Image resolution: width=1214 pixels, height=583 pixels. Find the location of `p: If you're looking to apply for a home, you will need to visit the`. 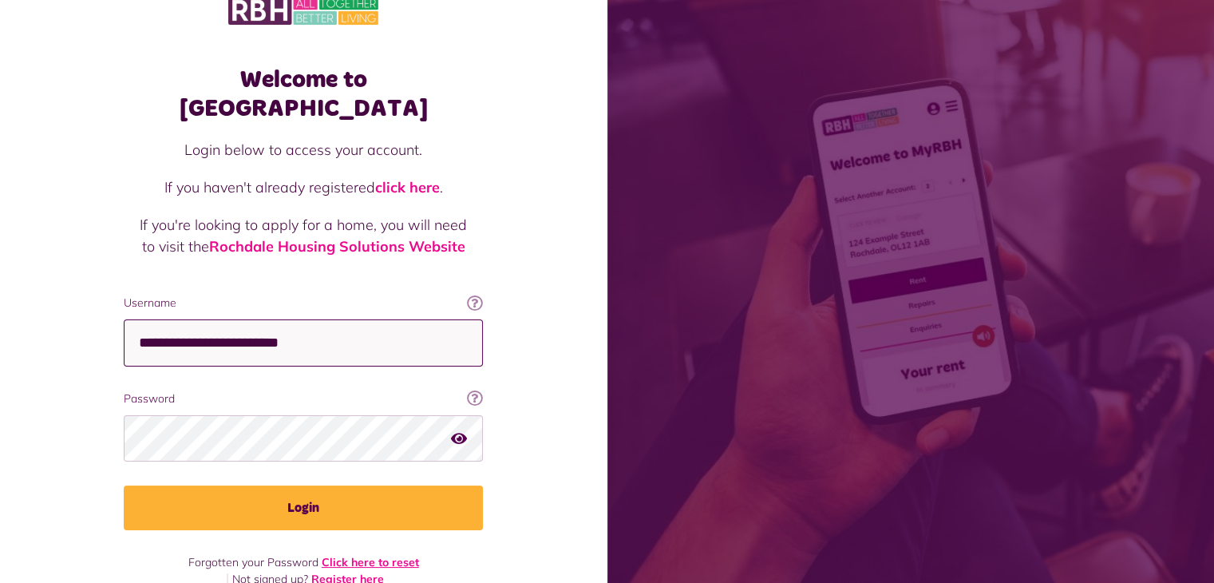

p: If you're looking to apply for a home, you will need to visit the is located at coordinates (303, 235).